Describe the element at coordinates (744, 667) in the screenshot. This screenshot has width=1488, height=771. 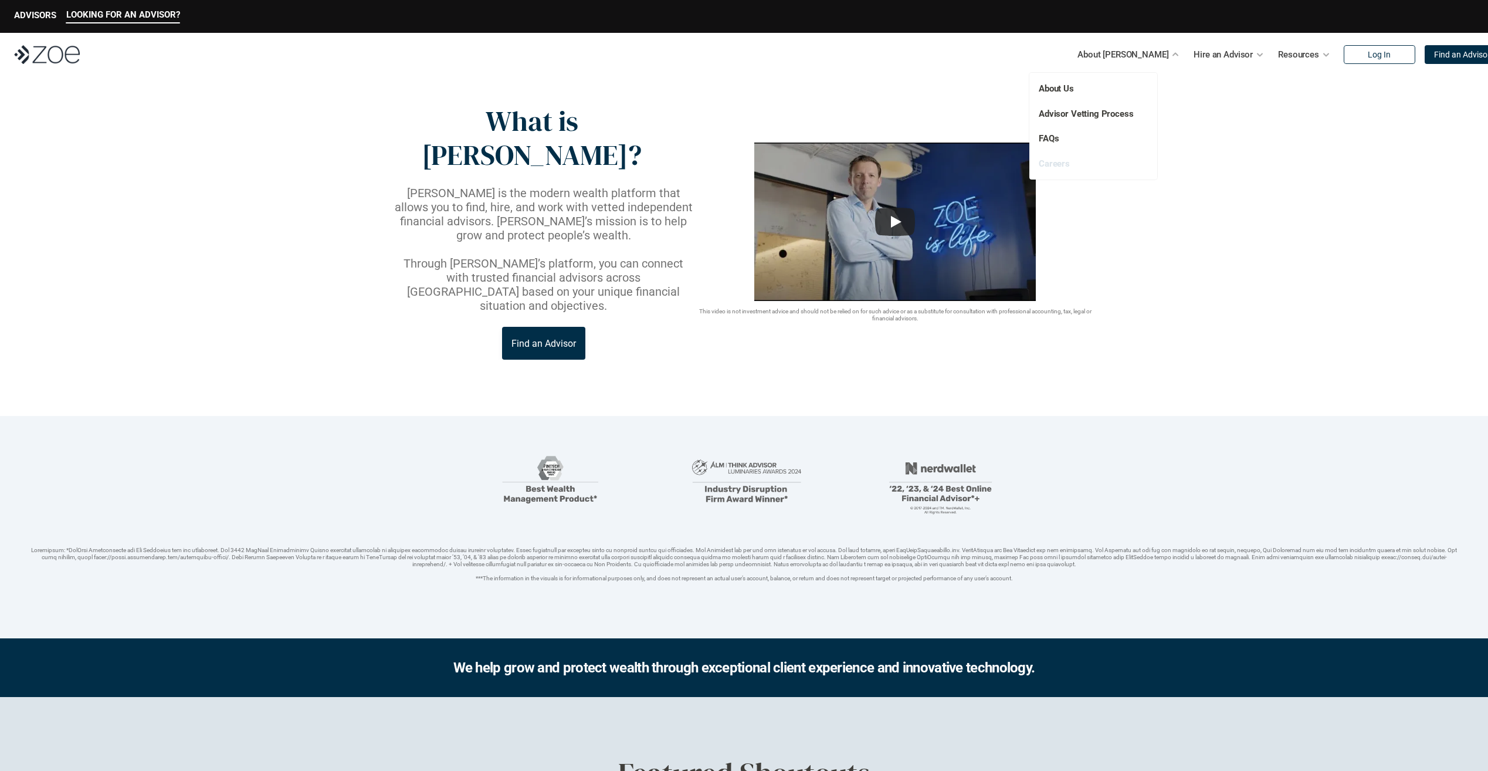
I see `h2: We help grow and protect wealth through exceptional client experience and innovative technology.` at that location.